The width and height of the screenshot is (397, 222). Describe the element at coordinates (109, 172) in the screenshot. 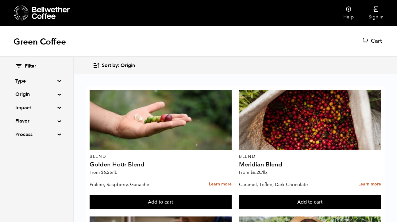

I see `bdi: 6.25` at that location.